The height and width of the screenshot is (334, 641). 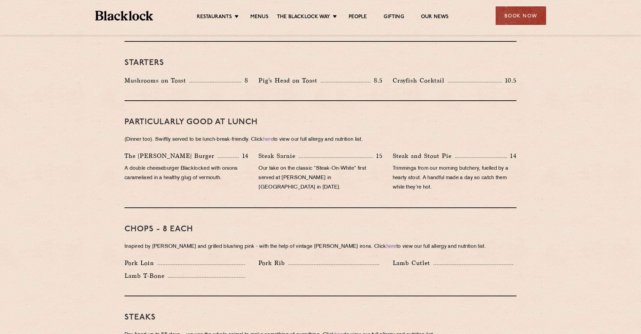 I want to click on p: 15, so click(x=378, y=156).